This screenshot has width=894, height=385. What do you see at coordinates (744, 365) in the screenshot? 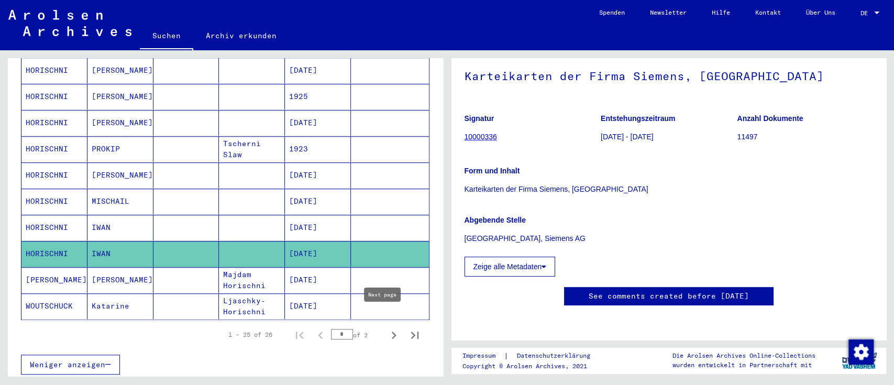
I see `p: wurden entwickelt in Partnerschaft mit` at bounding box center [744, 365].